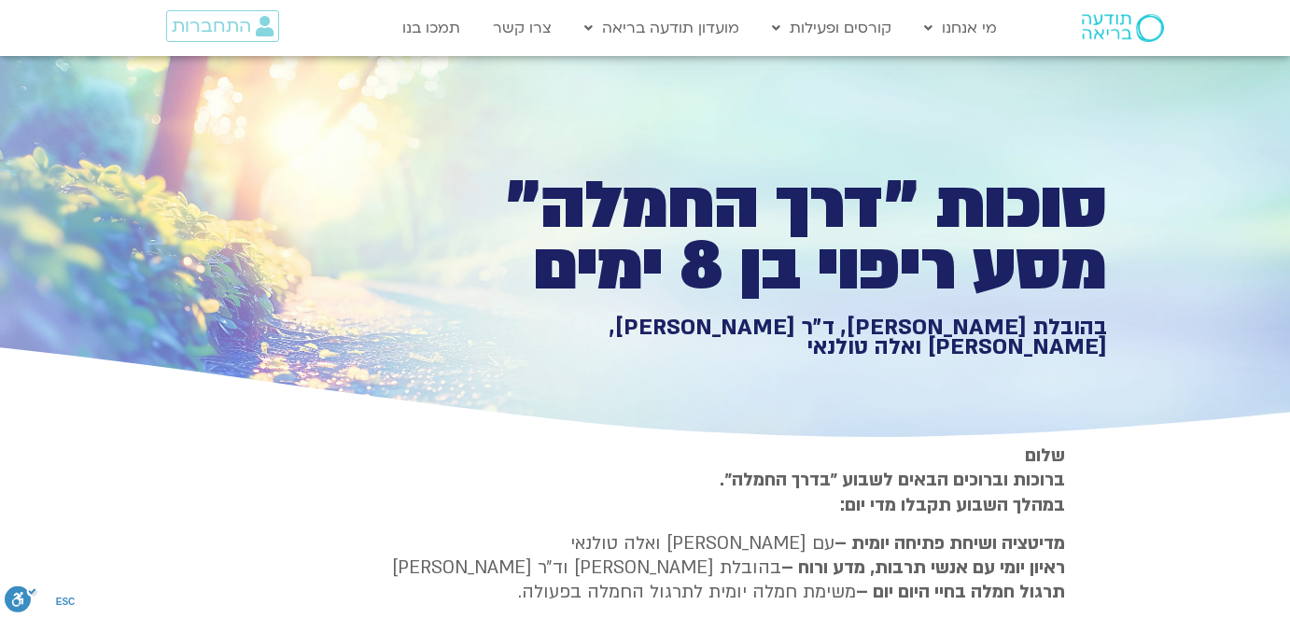  What do you see at coordinates (662, 28) in the screenshot?
I see `a: מועדון תודעה בריאה` at bounding box center [662, 28].